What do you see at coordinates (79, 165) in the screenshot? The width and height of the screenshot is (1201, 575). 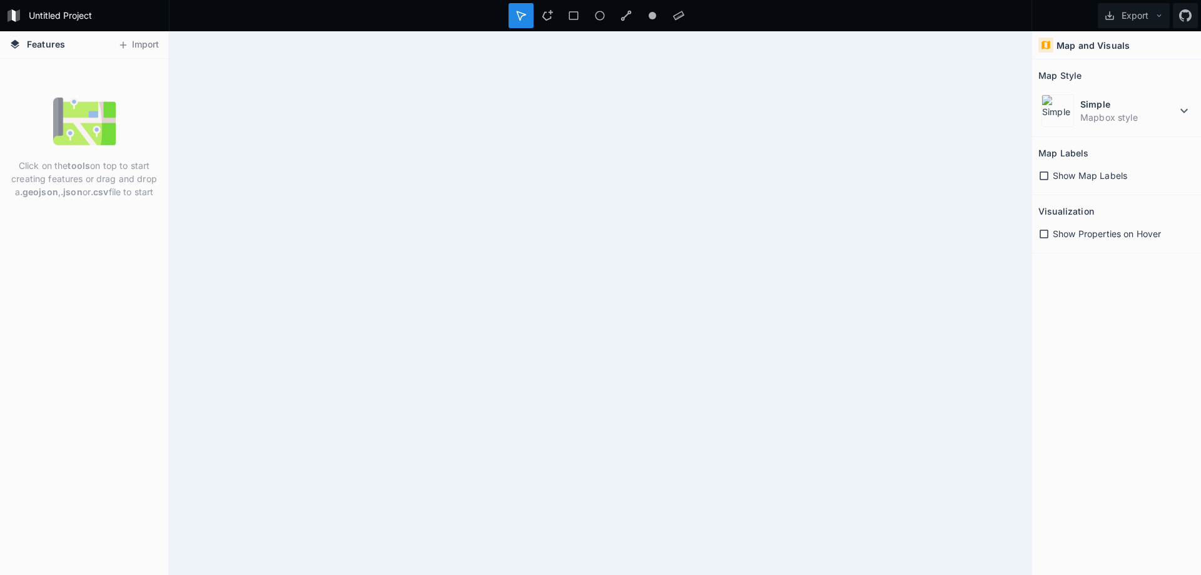 I see `strong: tools` at bounding box center [79, 165].